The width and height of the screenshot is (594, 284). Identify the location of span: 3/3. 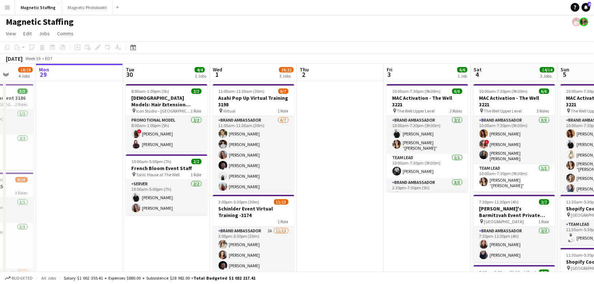
(23, 91).